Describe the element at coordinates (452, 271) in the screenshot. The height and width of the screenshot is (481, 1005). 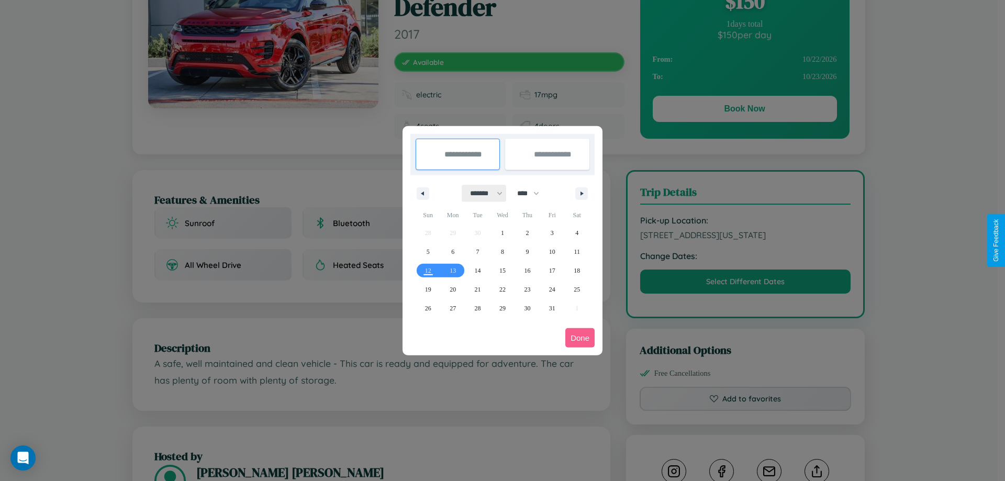
I see `button: 13` at that location.